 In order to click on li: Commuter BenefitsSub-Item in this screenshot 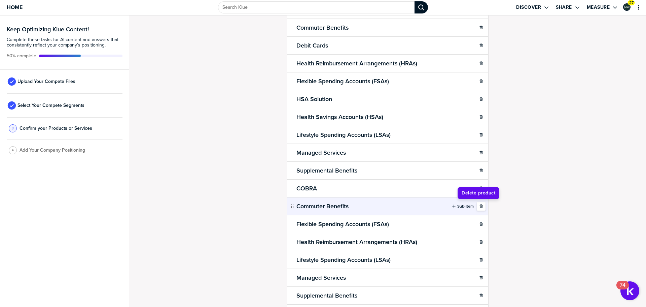, I will do `click(388, 206)`.